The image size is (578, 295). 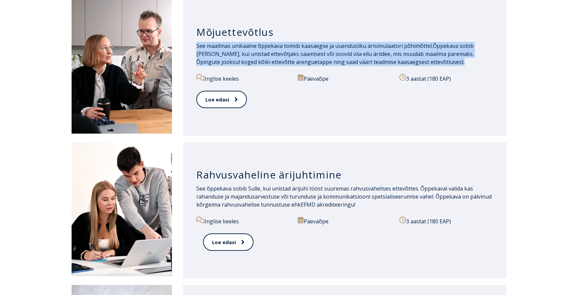 What do you see at coordinates (344, 32) in the screenshot?
I see `h3: Mõjuettevõtlus` at bounding box center [344, 32].